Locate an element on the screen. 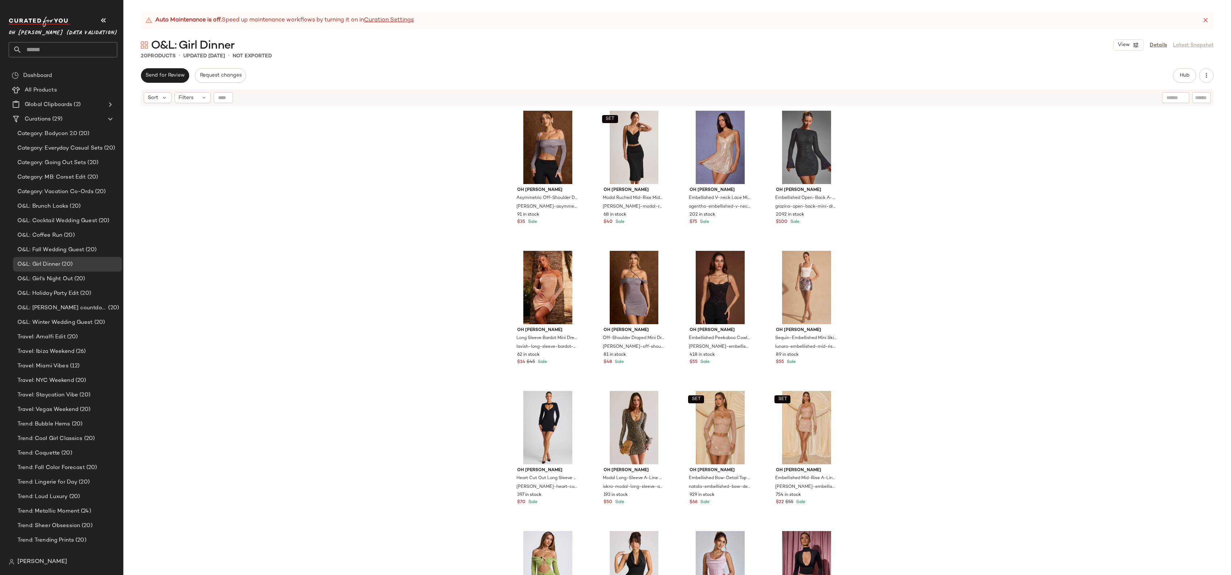 The width and height of the screenshot is (1231, 575). span: Travel: Vegas Weekend is located at coordinates (48, 409).